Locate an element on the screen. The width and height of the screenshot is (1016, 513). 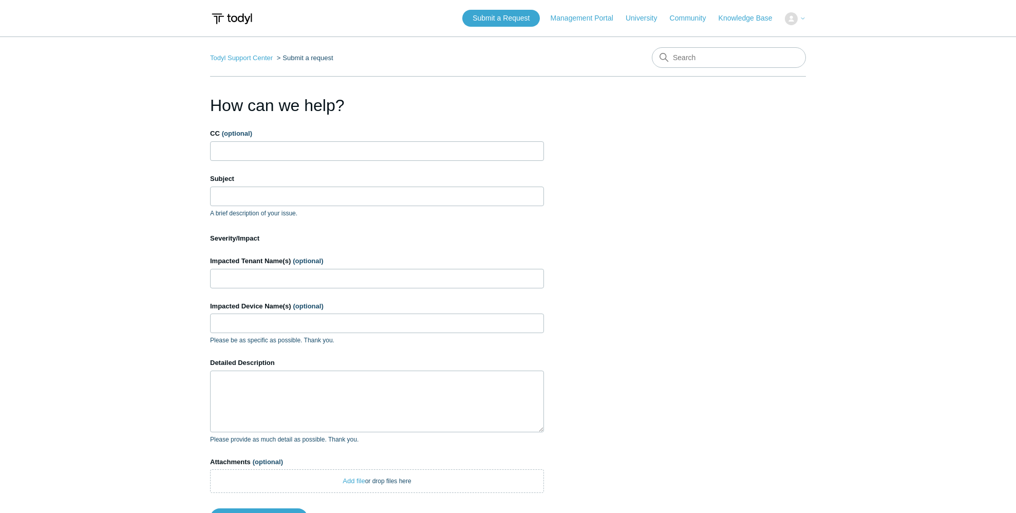
h1: How can we help? is located at coordinates (377, 105).